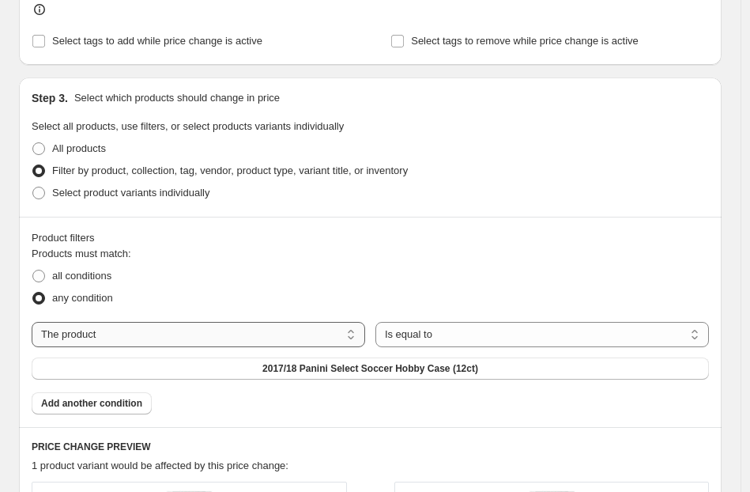 This screenshot has height=492, width=750. Describe the element at coordinates (130, 192) in the screenshot. I see `span: Select product variants individually` at that location.